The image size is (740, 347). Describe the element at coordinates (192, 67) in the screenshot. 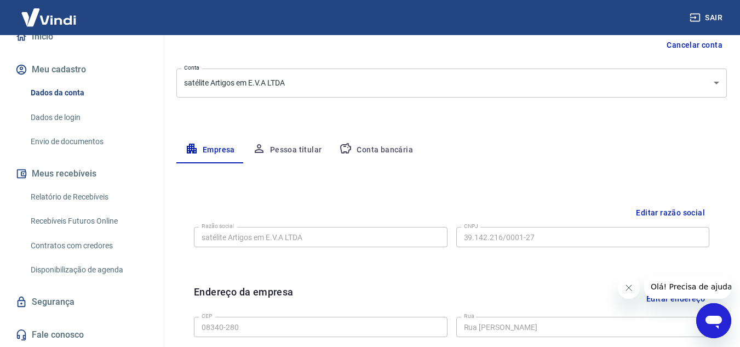

I see `label: Conta` at that location.